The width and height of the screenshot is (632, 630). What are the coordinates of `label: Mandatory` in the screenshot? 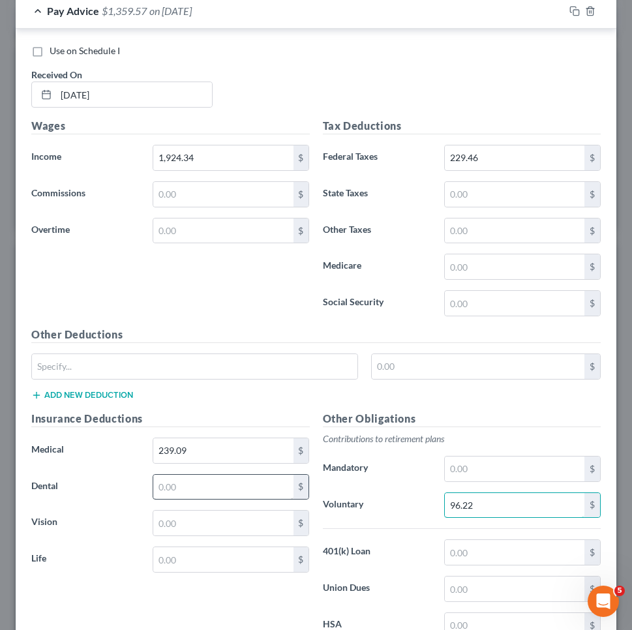 It's located at (377, 469).